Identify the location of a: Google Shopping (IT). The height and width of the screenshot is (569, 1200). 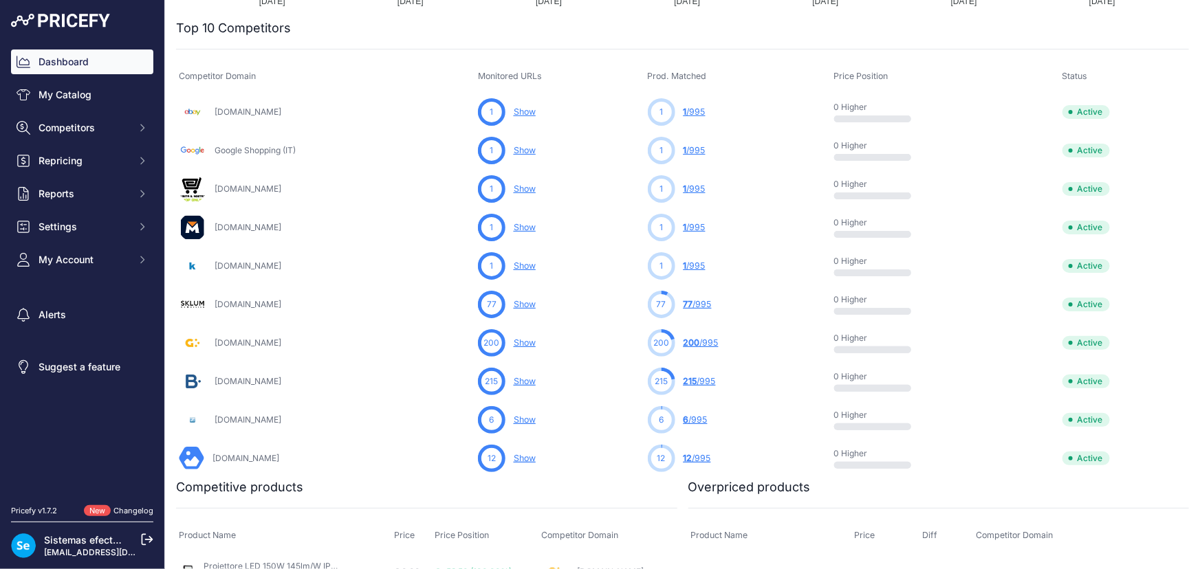
(255, 150).